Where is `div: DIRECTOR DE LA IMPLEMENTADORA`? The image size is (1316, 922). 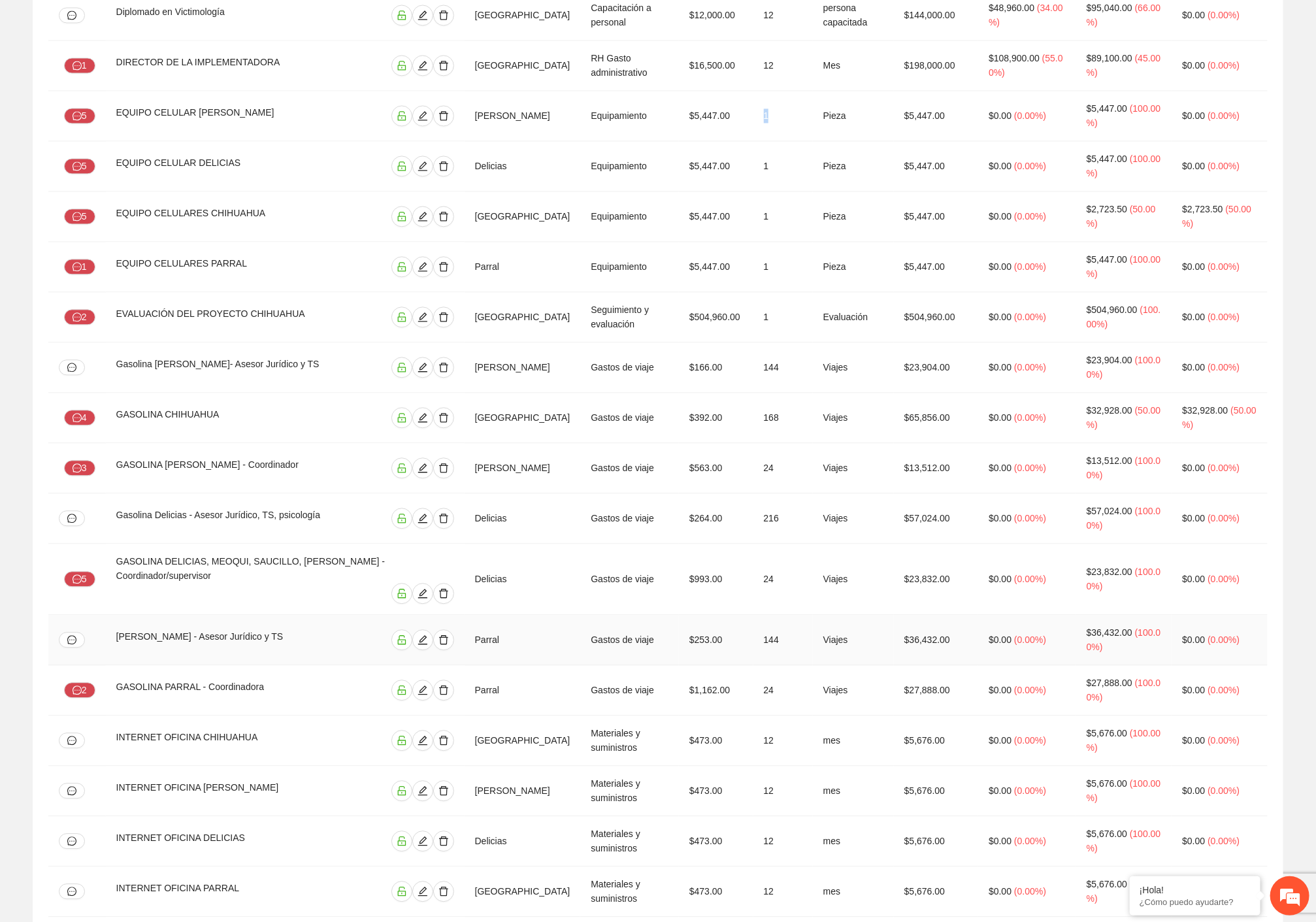 div: DIRECTOR DE LA IMPLEMENTADORA is located at coordinates (226, 65).